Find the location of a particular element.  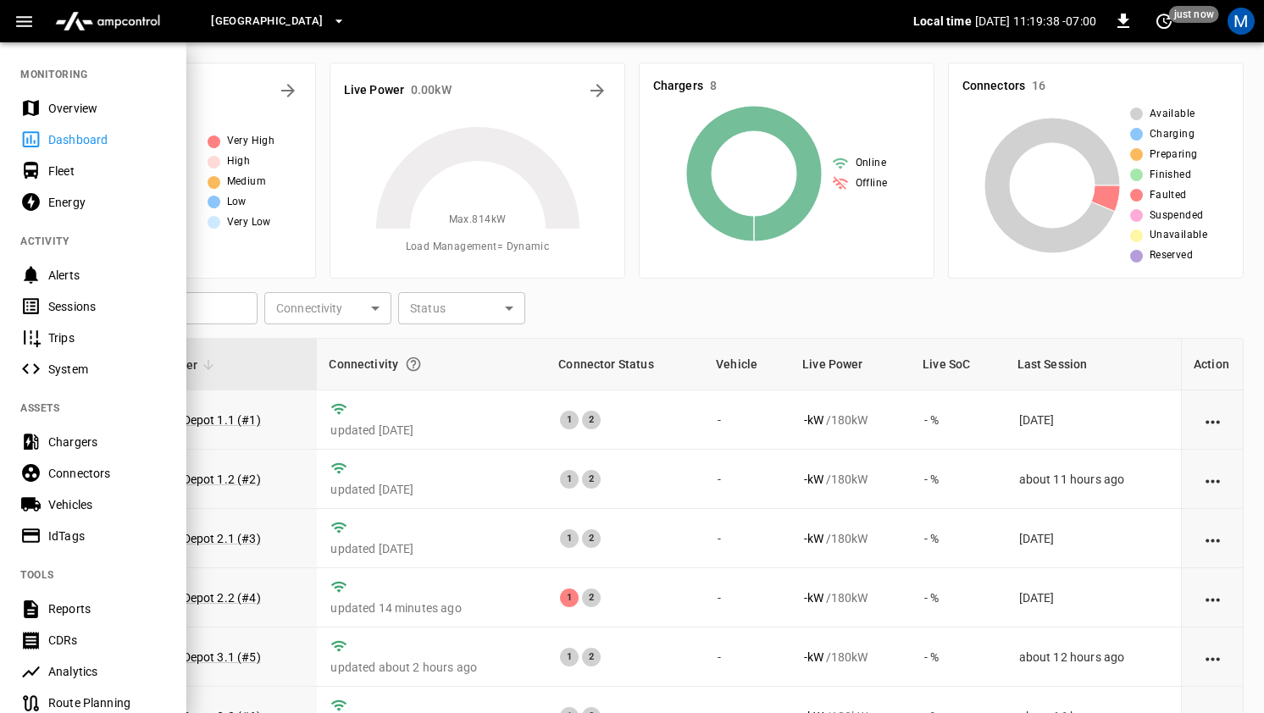

button: set refresh interval is located at coordinates (1164, 21).